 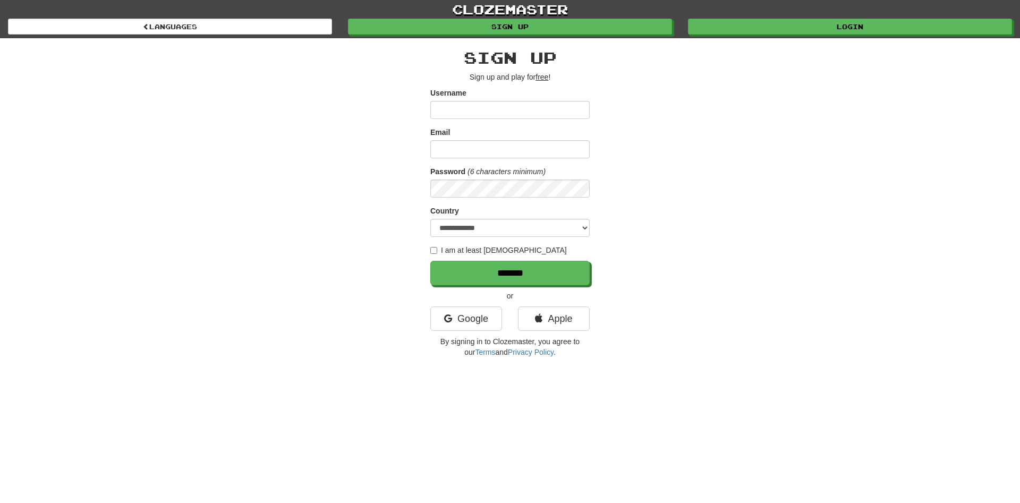 What do you see at coordinates (444, 211) in the screenshot?
I see `label: Country` at bounding box center [444, 211].